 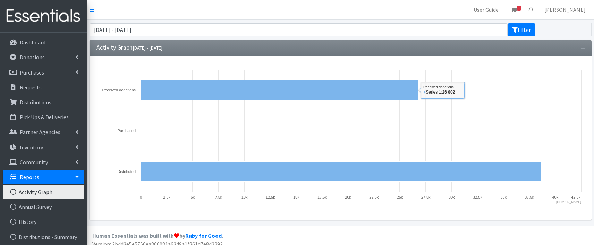 What do you see at coordinates (299, 30) in the screenshot?
I see `input: January 1, 2011 - December 31, 2011` at bounding box center [299, 30].